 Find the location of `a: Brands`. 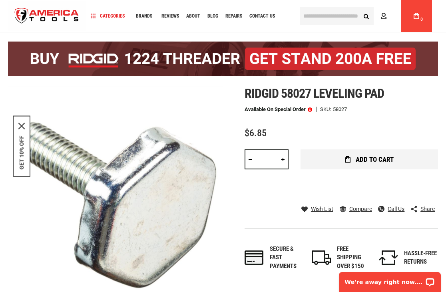

a: Brands is located at coordinates (144, 16).